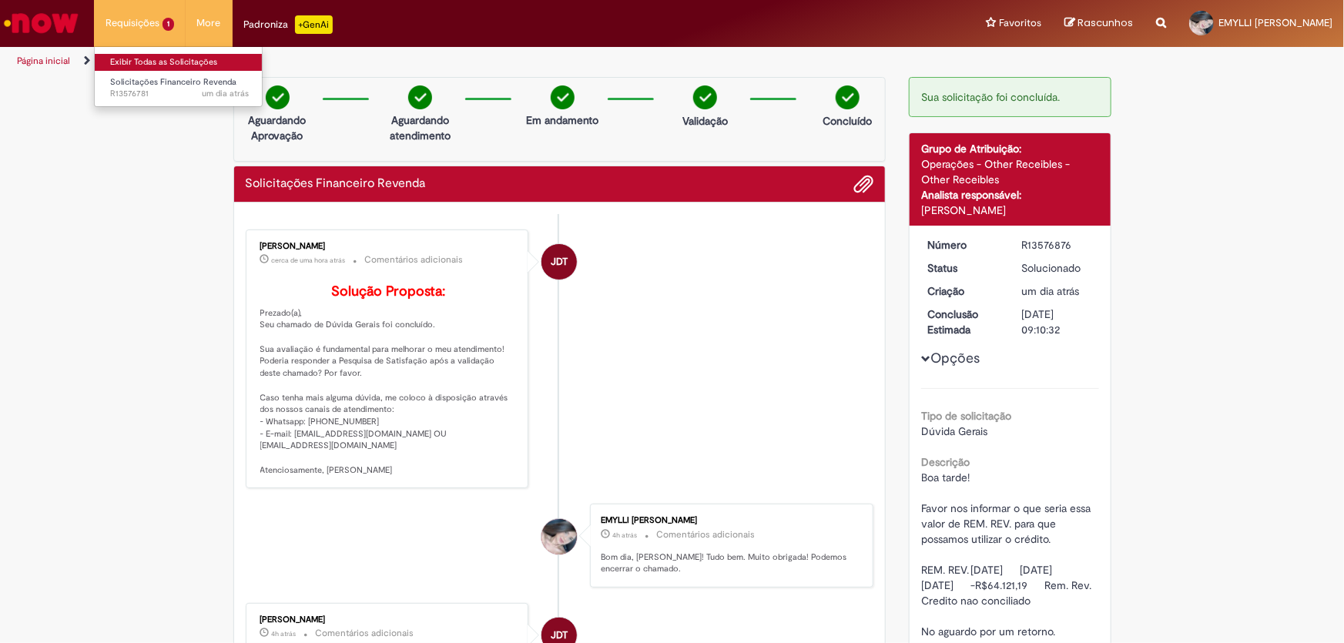  What do you see at coordinates (954, 431) in the screenshot?
I see `span: Dúvida Gerais` at bounding box center [954, 431].